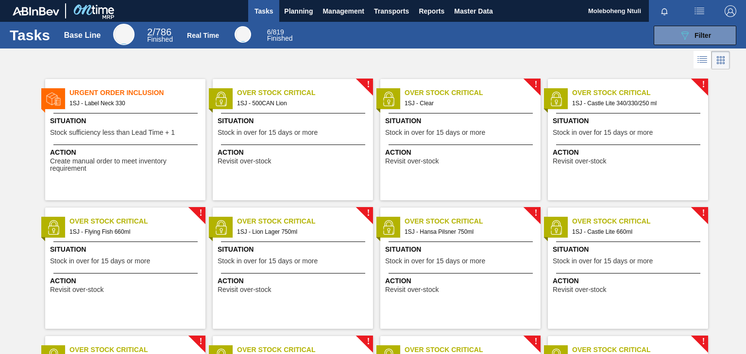 The width and height of the screenshot is (746, 354). Describe the element at coordinates (699, 11) in the screenshot. I see `img: userActions` at that location.